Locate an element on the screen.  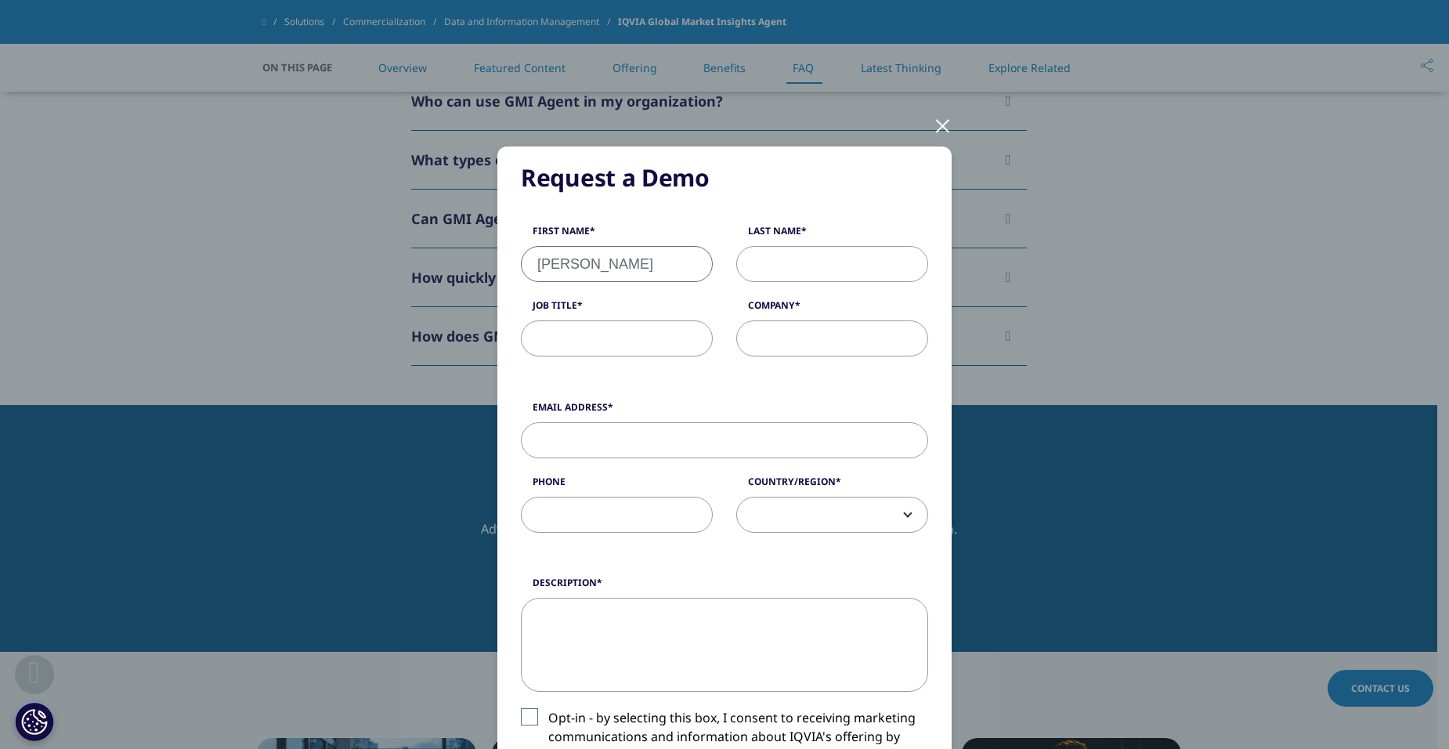
label: Email Address is located at coordinates (724, 411).